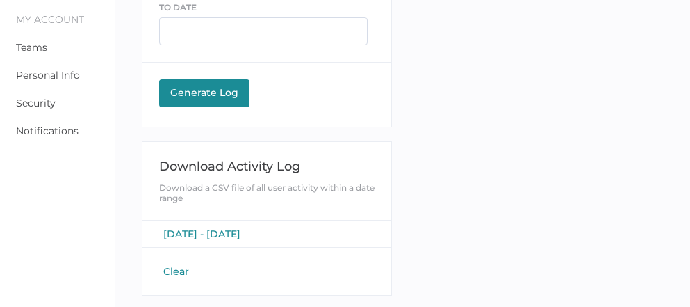  Describe the element at coordinates (48, 75) in the screenshot. I see `a: Personal Info` at that location.